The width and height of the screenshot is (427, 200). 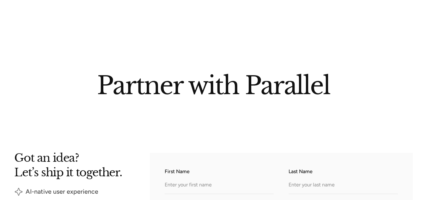 I want to click on input: Enter your first name, so click(x=219, y=185).